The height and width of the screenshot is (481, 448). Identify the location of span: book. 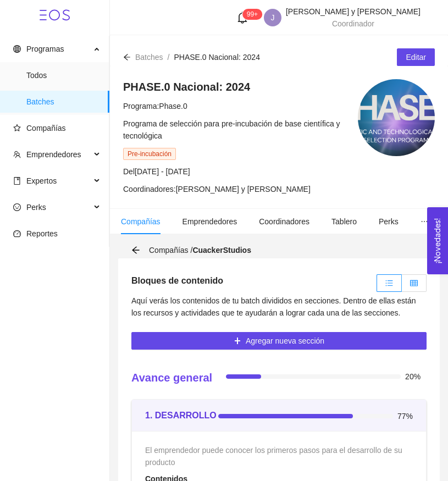
(17, 181).